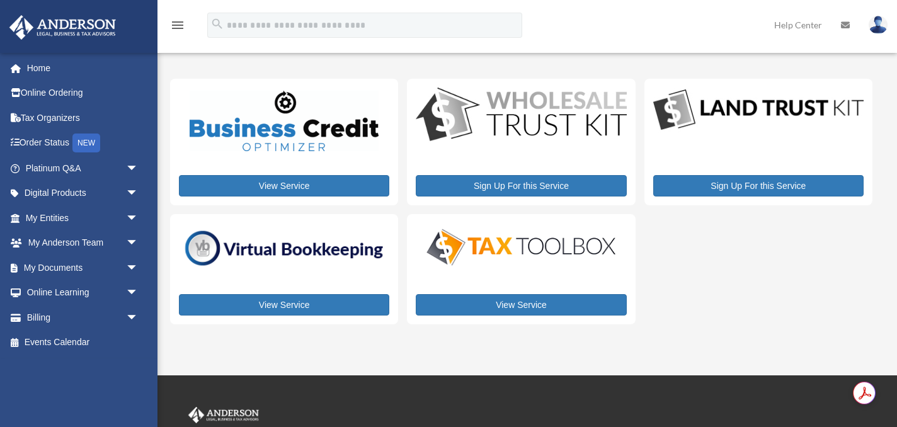 The height and width of the screenshot is (427, 897). Describe the element at coordinates (83, 293) in the screenshot. I see `a: Online Learningarrow_drop_down` at that location.